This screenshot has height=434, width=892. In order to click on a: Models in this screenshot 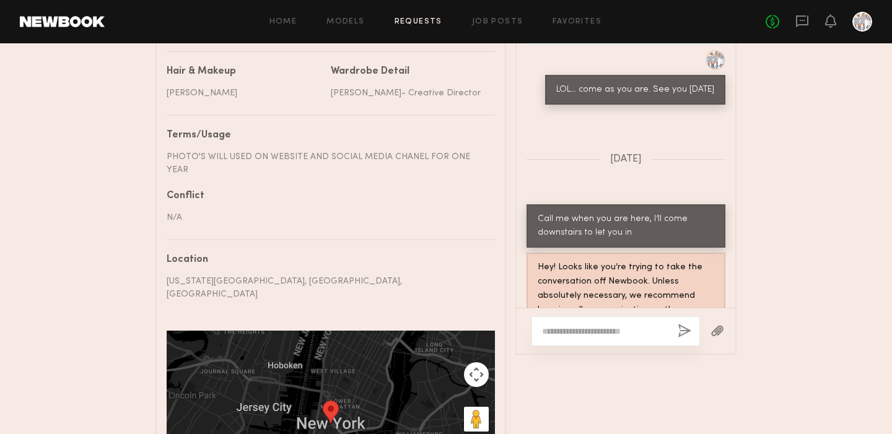, I will do `click(345, 22)`.